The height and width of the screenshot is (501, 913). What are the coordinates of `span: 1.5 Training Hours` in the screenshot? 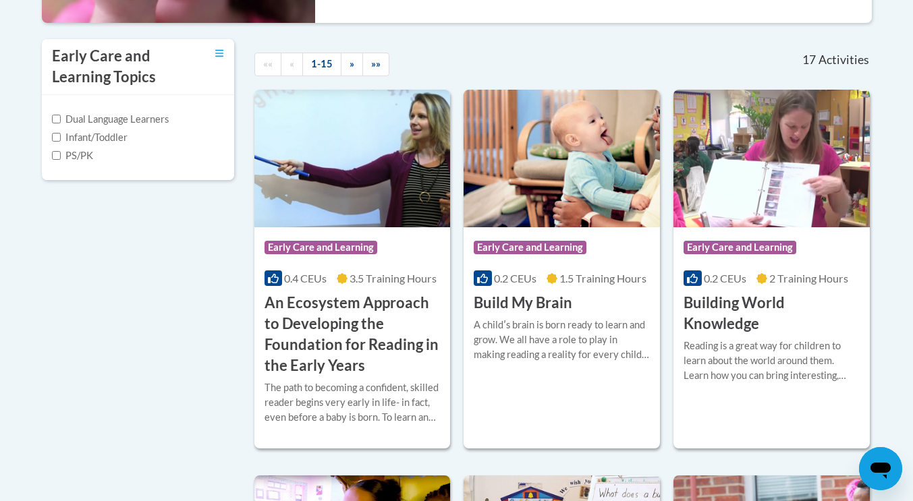 It's located at (602, 278).